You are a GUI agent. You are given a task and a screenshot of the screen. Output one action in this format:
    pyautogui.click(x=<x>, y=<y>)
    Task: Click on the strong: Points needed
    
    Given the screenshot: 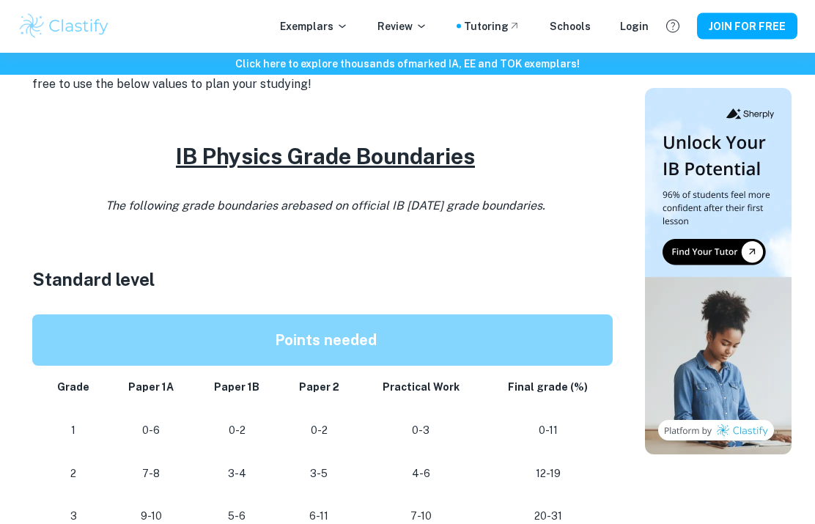 What is the action you would take?
    pyautogui.click(x=325, y=341)
    